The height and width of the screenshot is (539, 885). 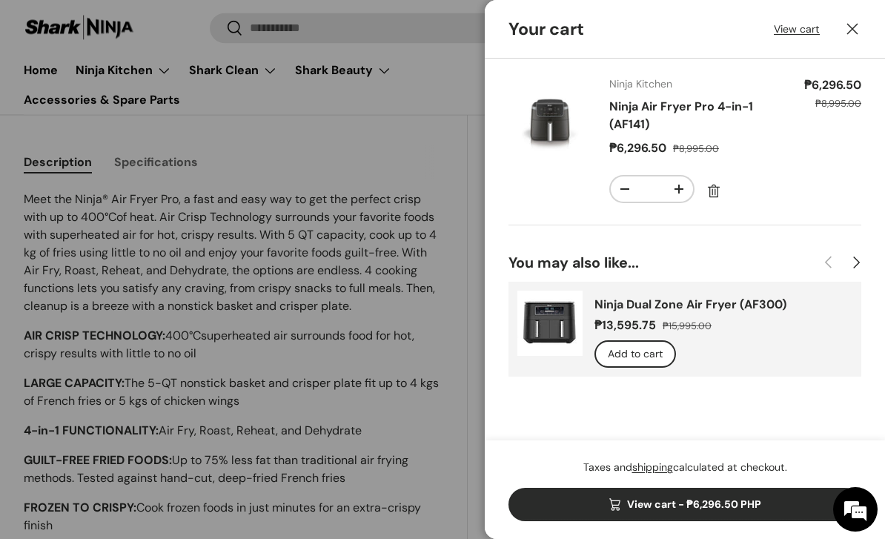 What do you see at coordinates (690, 304) in the screenshot?
I see `a: Ninja Dual Zone Air Fryer (AF300)` at bounding box center [690, 304].